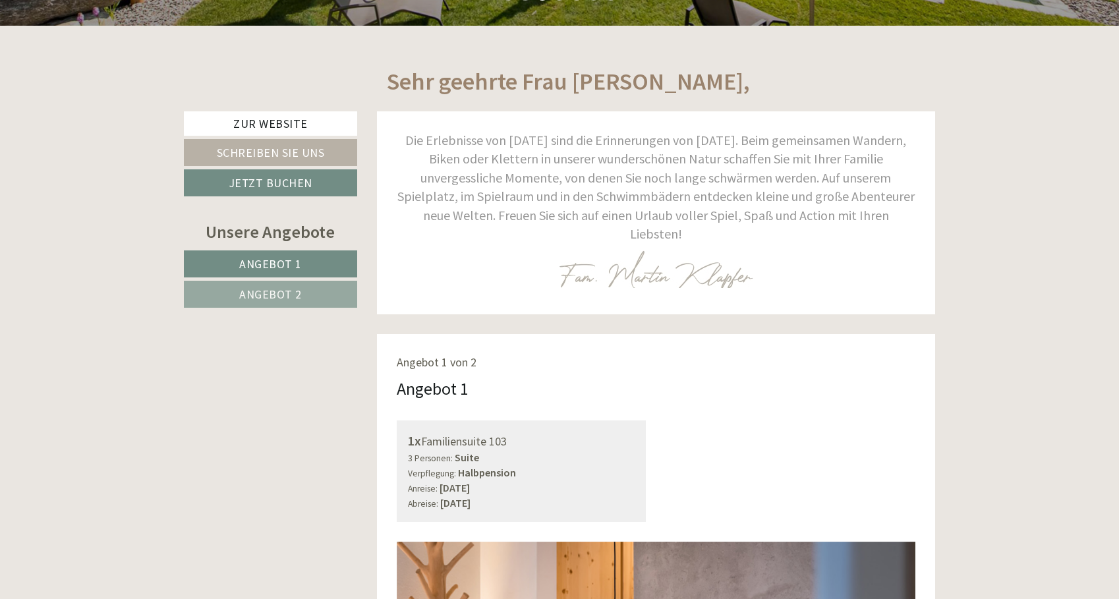 The image size is (1119, 599). I want to click on div: Mittwoch, so click(260, 21).